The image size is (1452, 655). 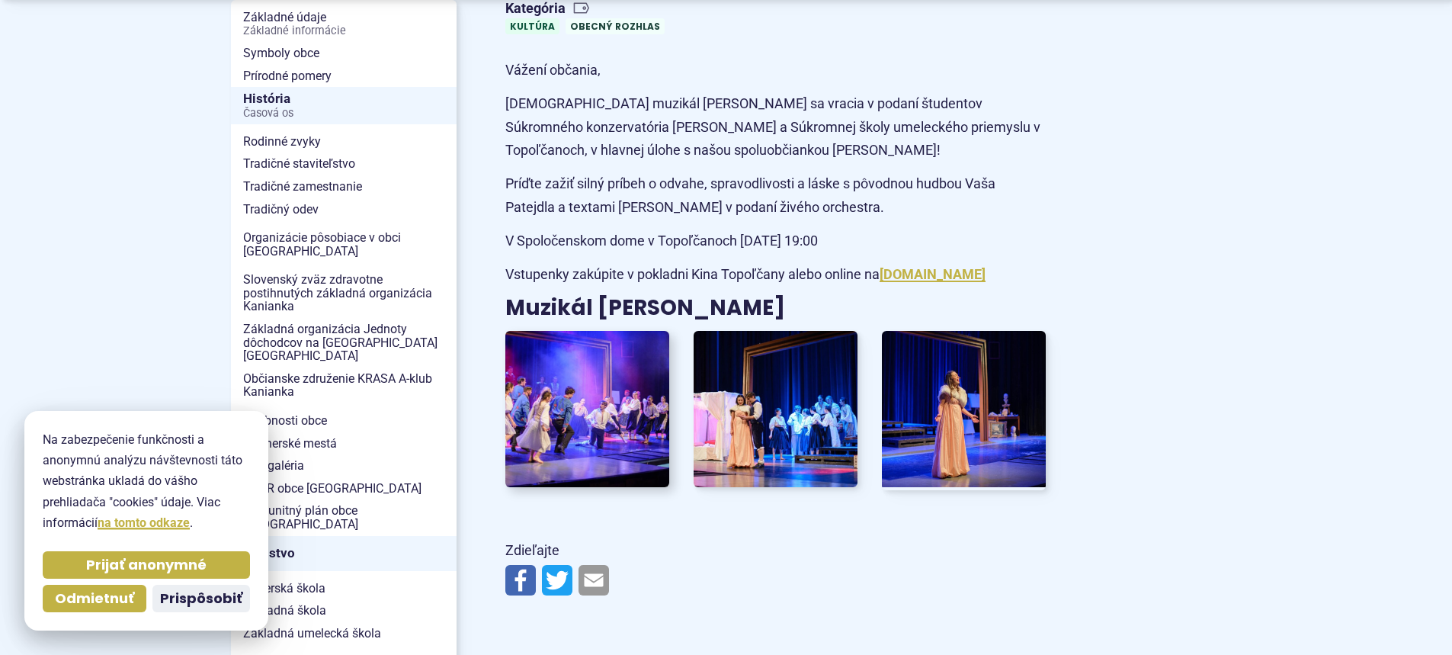 I want to click on a: Občianske združenie KRASA A-klub Kanianka, so click(x=344, y=385).